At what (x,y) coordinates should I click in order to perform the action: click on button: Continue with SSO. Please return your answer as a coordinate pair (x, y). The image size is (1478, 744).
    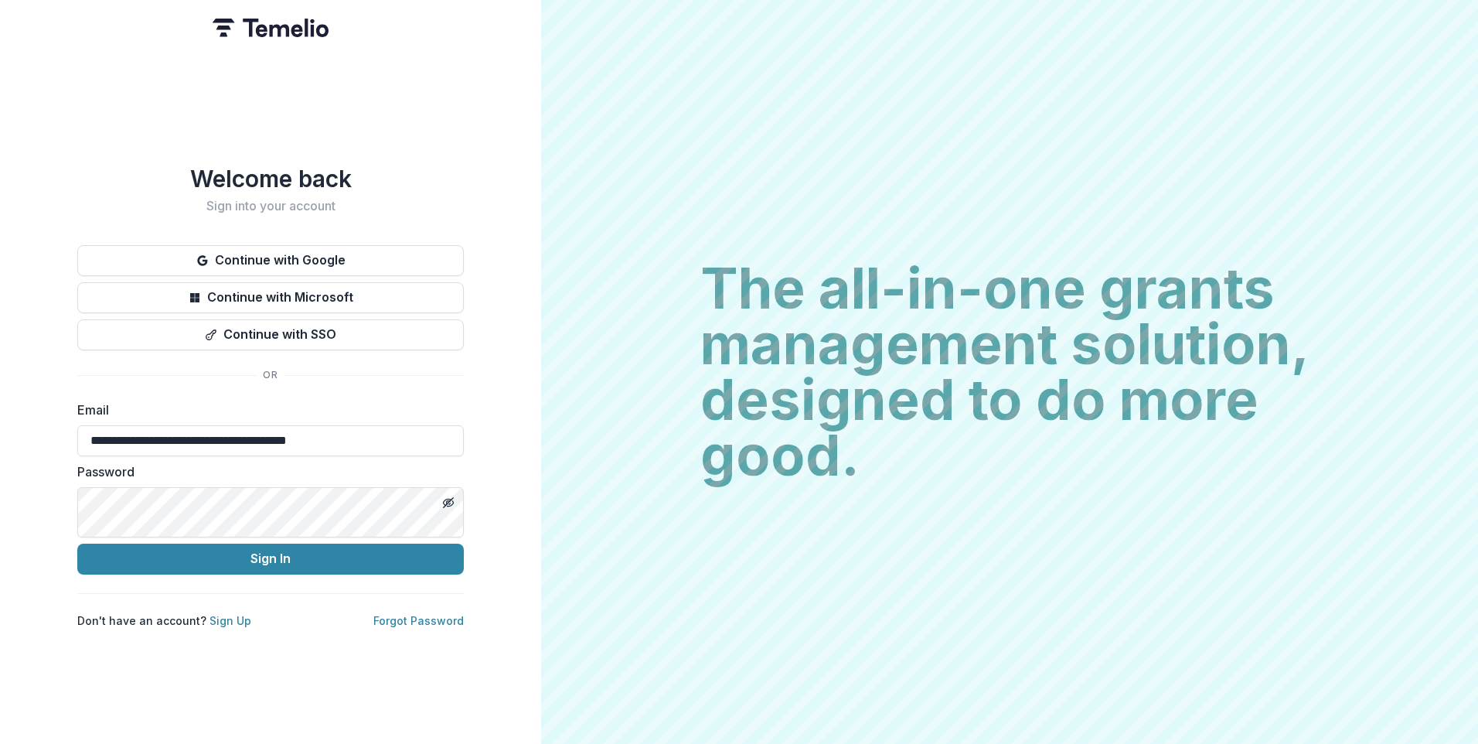
    Looking at the image, I should click on (271, 335).